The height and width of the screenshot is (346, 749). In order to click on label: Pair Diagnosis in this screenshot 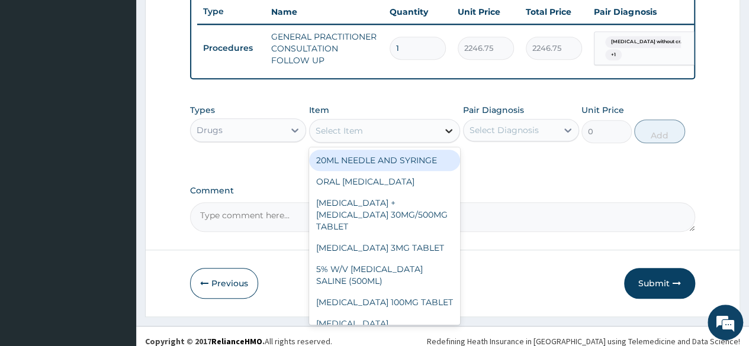, I will do `click(493, 110)`.